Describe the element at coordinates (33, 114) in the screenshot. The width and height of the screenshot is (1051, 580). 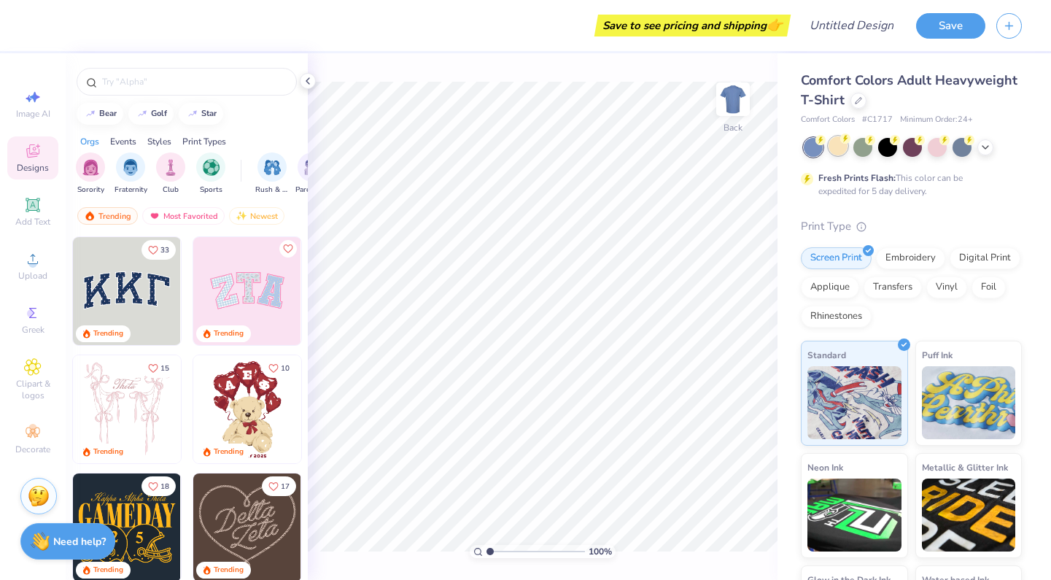
I see `span: Image AI` at that location.